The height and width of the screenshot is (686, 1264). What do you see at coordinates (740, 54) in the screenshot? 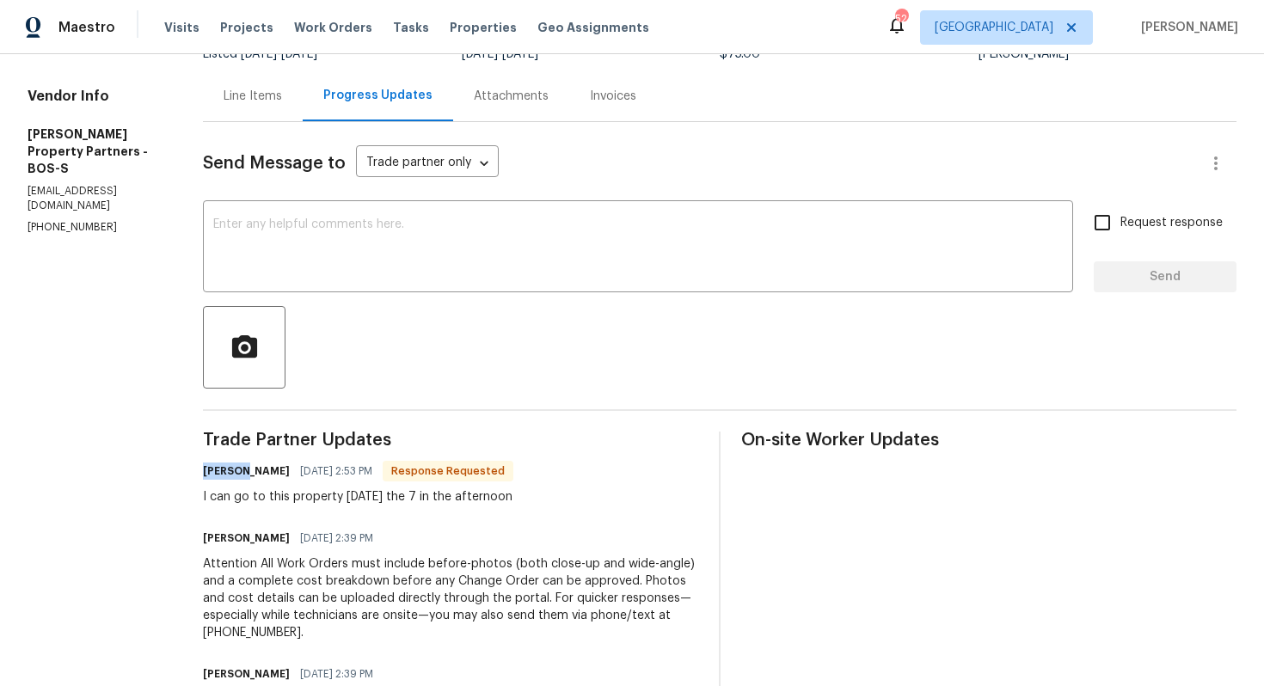
I see `span: $75.00` at bounding box center [740, 54].